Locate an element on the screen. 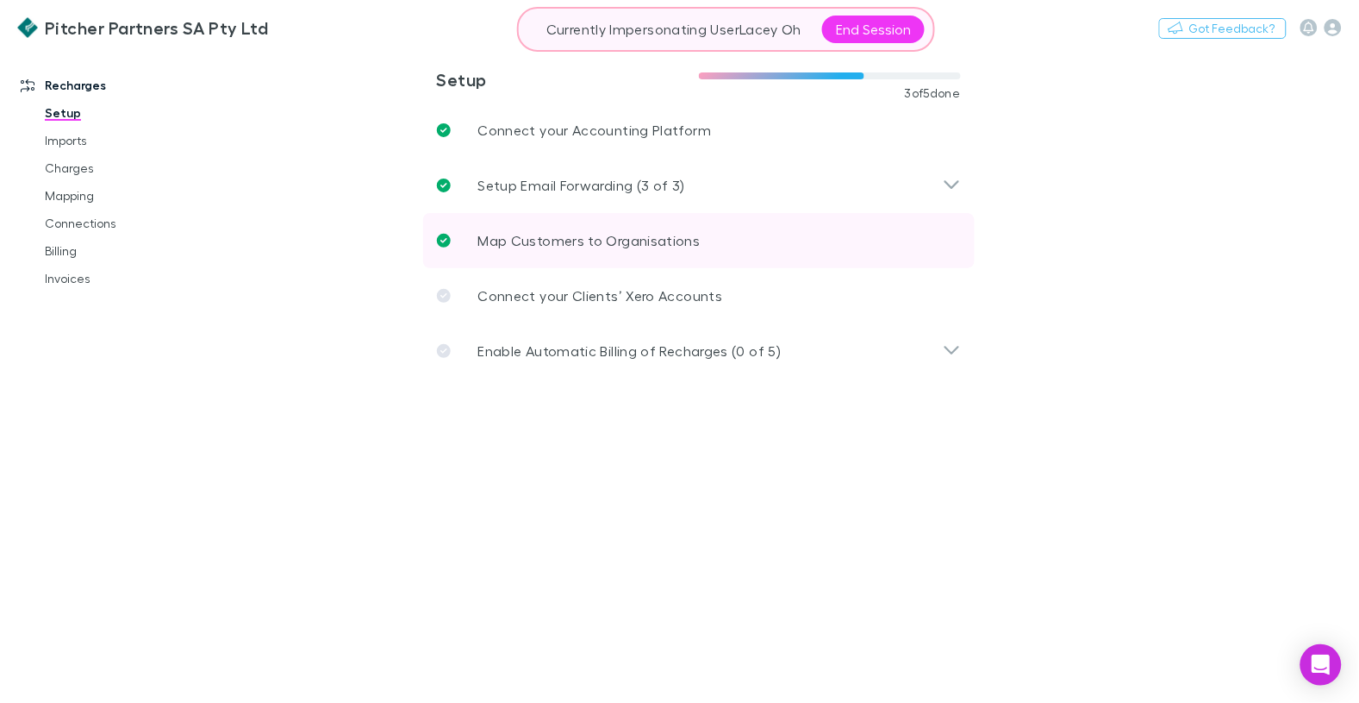 The height and width of the screenshot is (703, 1359). p: Connect your Clients’ Xero Accounts is located at coordinates (601, 296).